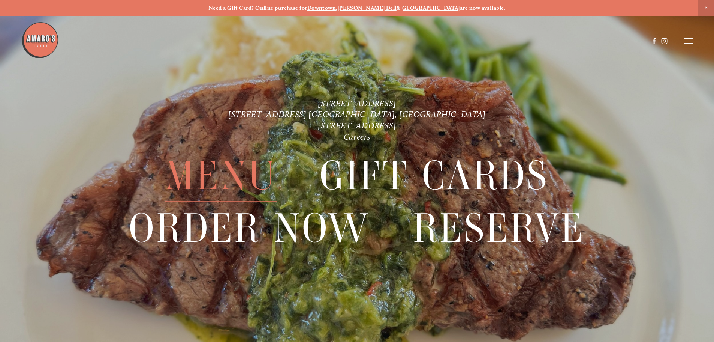 Image resolution: width=714 pixels, height=342 pixels. I want to click on a: Downtown, so click(322, 8).